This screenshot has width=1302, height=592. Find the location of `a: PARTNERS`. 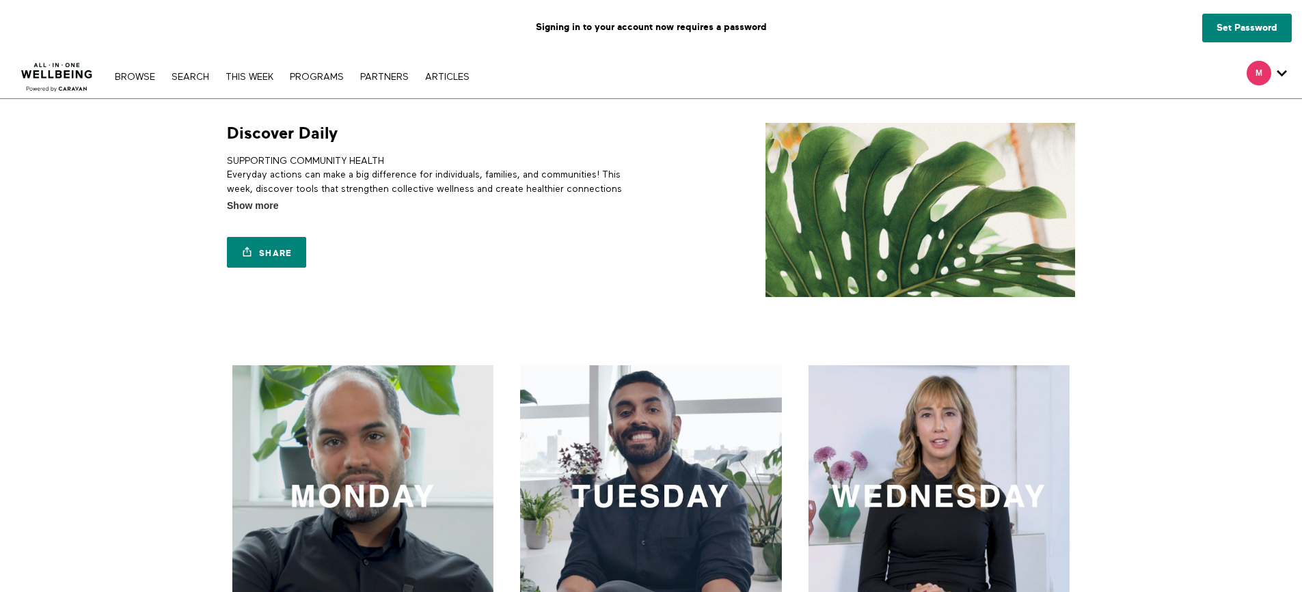

a: PARTNERS is located at coordinates (384, 77).